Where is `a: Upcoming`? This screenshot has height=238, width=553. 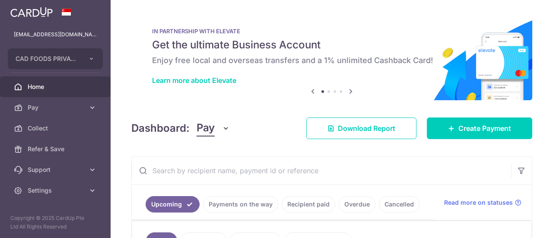
a: Upcoming is located at coordinates (172, 204).